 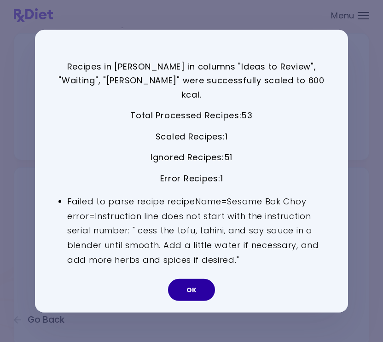 I want to click on p: Scaled Recipes : 1, so click(x=192, y=137).